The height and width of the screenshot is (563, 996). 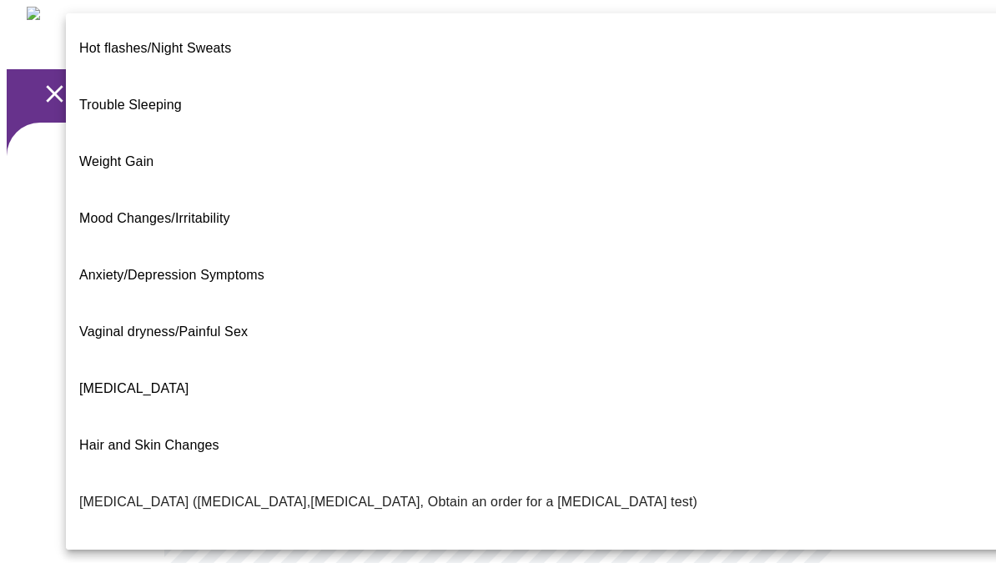 I want to click on span: Mood Changes/Irritability, so click(x=154, y=218).